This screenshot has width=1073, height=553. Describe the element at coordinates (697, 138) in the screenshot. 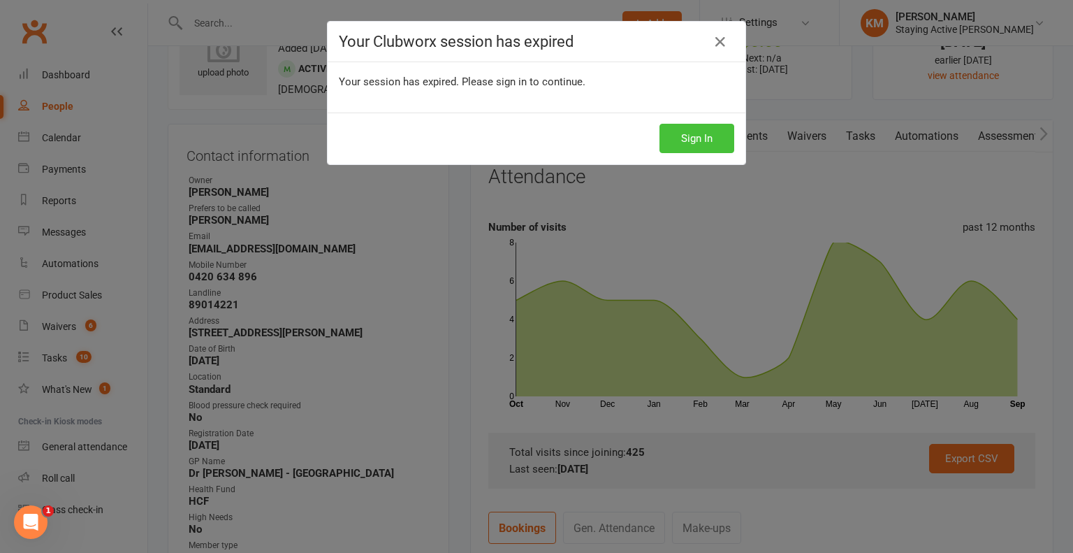

I see `button: Sign In` at that location.